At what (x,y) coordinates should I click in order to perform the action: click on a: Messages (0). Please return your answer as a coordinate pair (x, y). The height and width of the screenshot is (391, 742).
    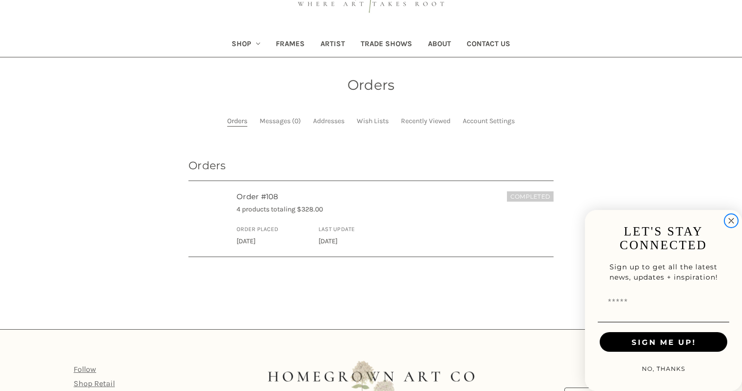
    Looking at the image, I should click on (280, 121).